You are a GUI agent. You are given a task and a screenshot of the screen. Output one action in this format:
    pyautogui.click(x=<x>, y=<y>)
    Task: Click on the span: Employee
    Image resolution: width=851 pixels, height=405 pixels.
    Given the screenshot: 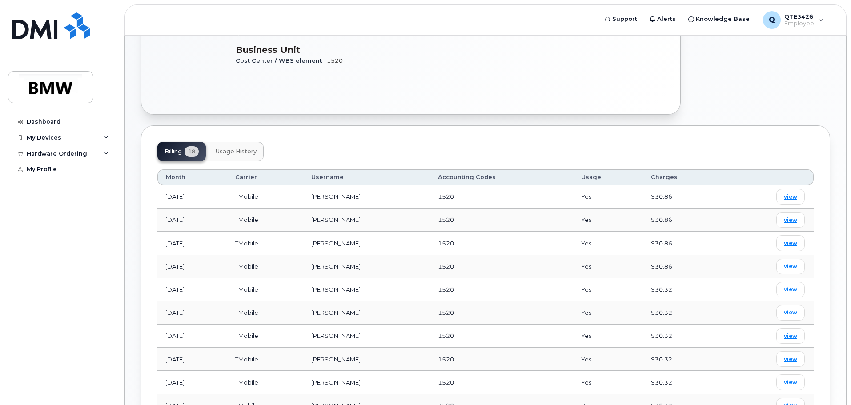 What is the action you would take?
    pyautogui.click(x=799, y=24)
    